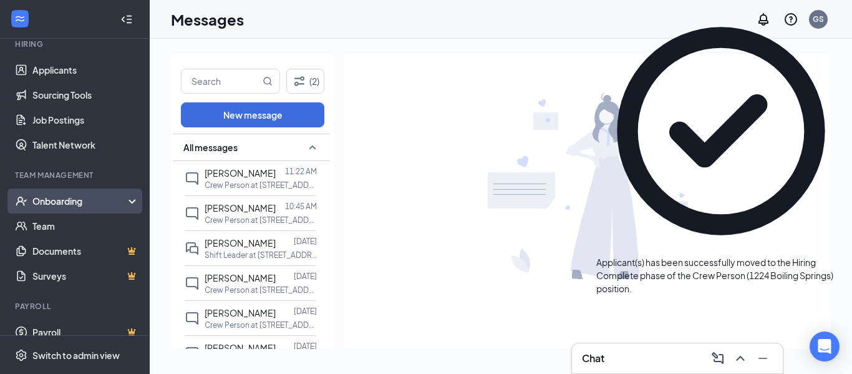  I want to click on svg: DoubleChat, so click(192, 248).